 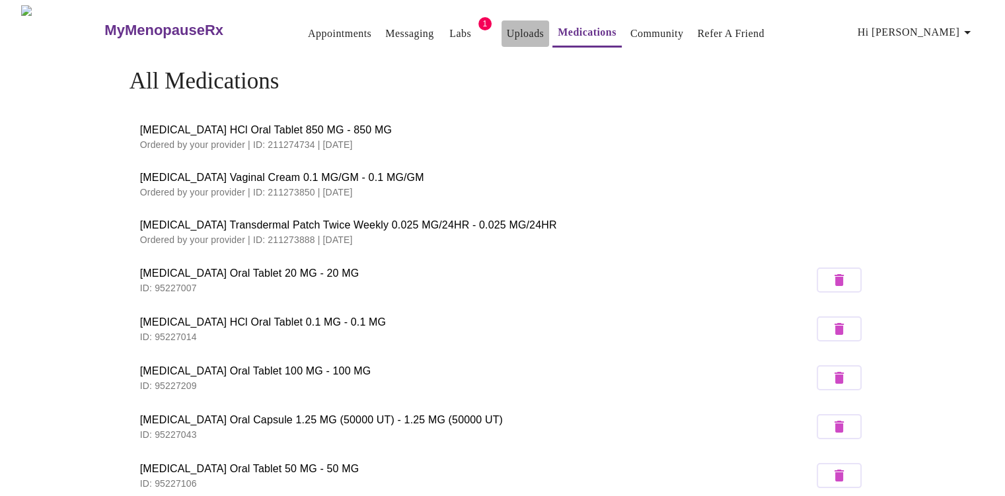 I want to click on a: Community, so click(x=657, y=34).